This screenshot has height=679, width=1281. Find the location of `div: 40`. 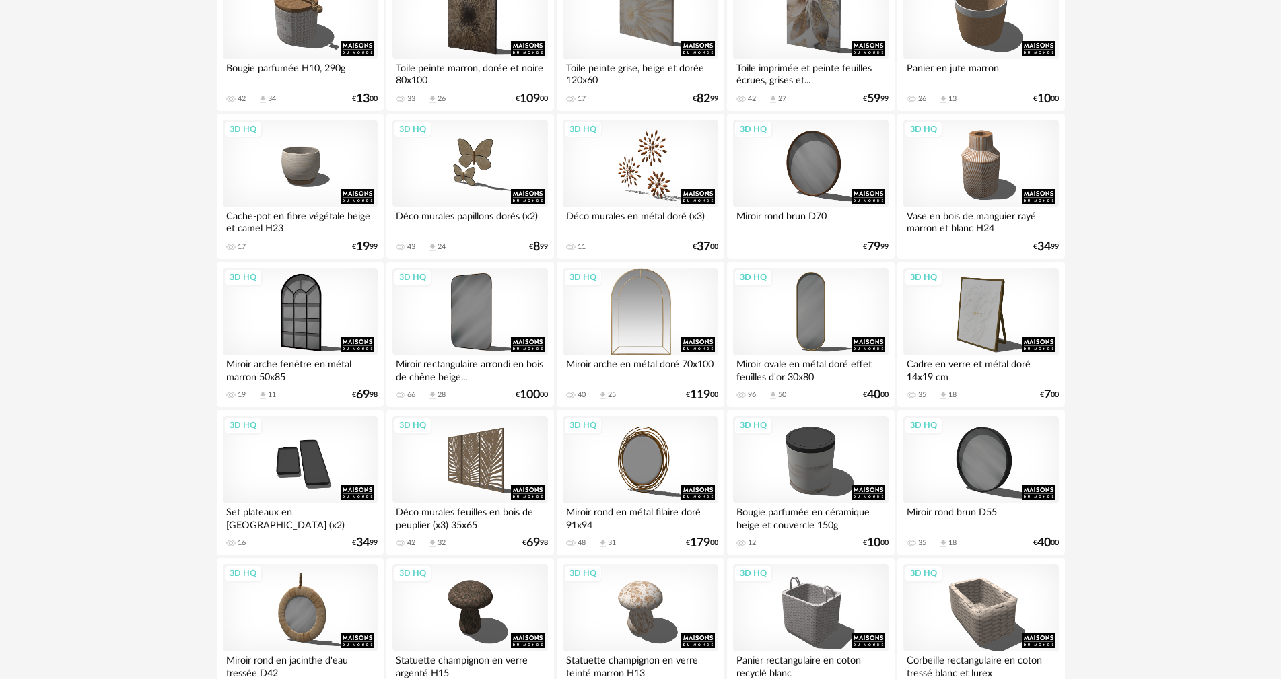

div: 40 is located at coordinates (581, 395).